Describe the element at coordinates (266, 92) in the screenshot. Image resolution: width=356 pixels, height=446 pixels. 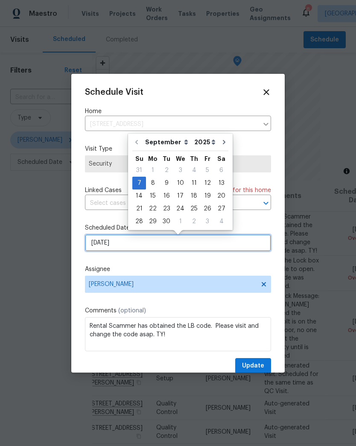
I see `span: Close` at that location.